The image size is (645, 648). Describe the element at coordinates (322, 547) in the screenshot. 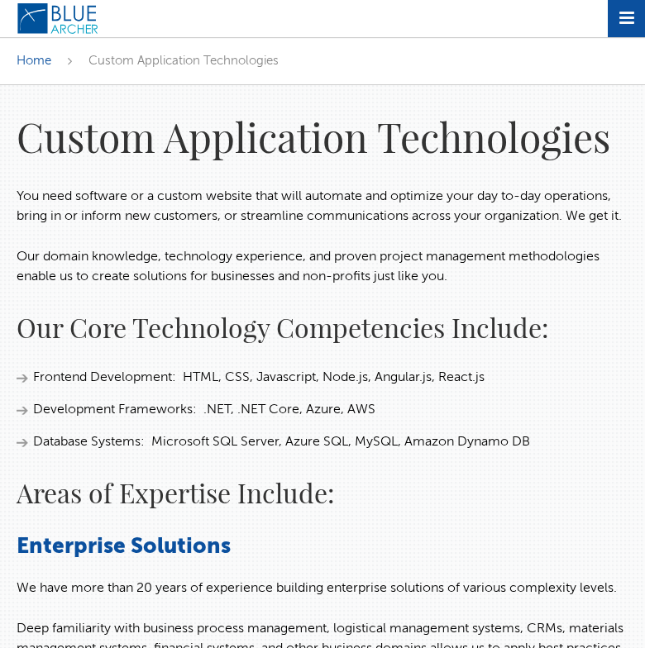

I see `h3: Enterprise Solutions` at that location.